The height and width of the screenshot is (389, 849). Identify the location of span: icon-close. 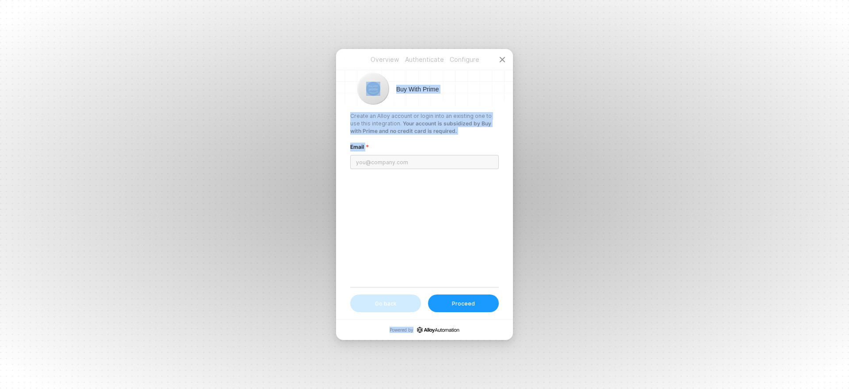
(502, 60).